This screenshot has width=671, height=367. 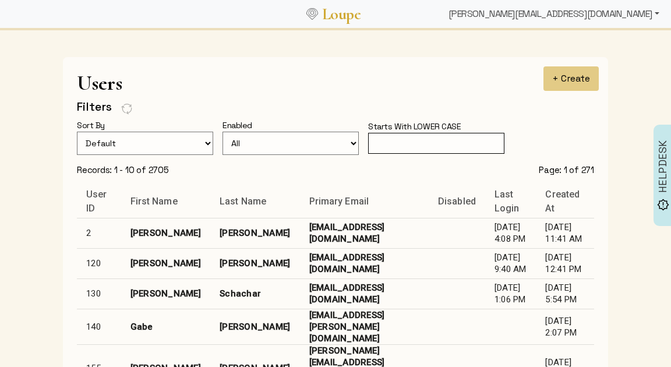 What do you see at coordinates (99, 326) in the screenshot?
I see `td: 140` at bounding box center [99, 326].